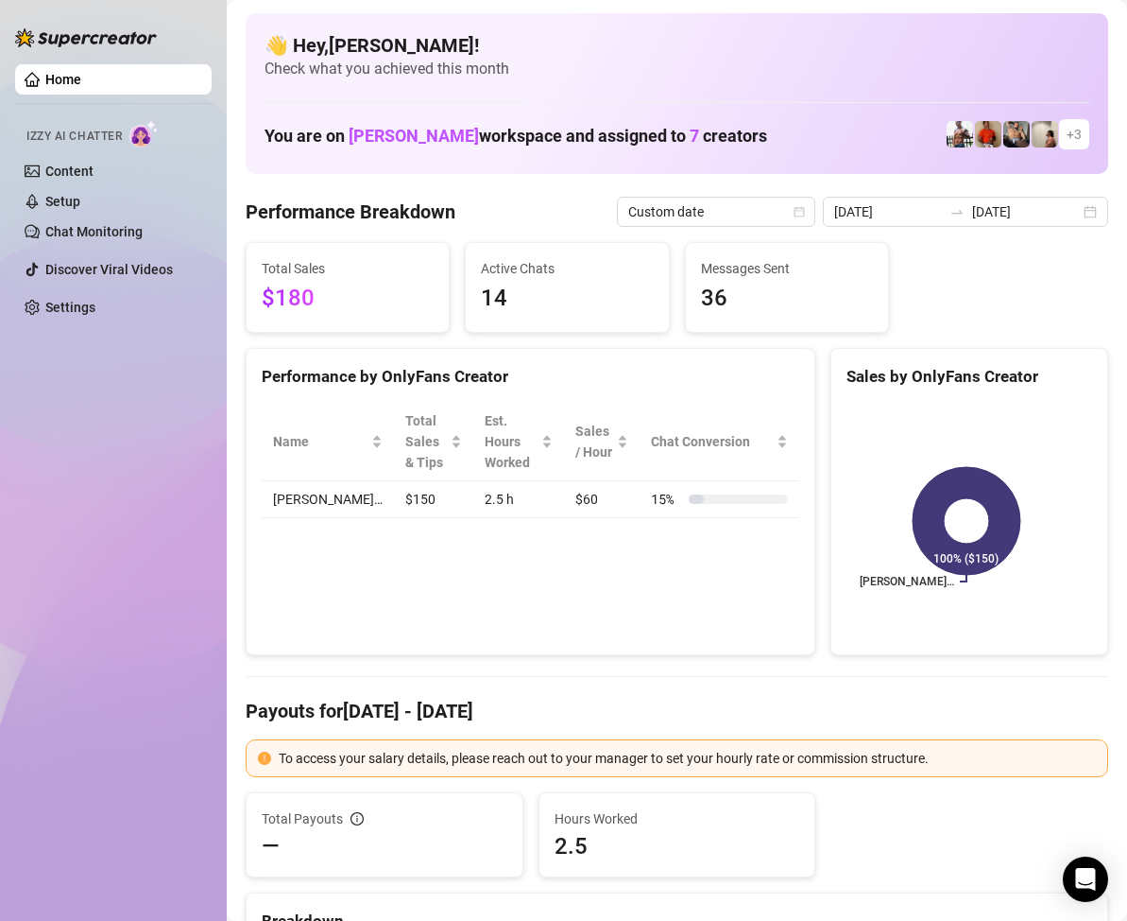 Image resolution: width=1127 pixels, height=921 pixels. What do you see at coordinates (62, 201) in the screenshot?
I see `a: Setup` at bounding box center [62, 201].